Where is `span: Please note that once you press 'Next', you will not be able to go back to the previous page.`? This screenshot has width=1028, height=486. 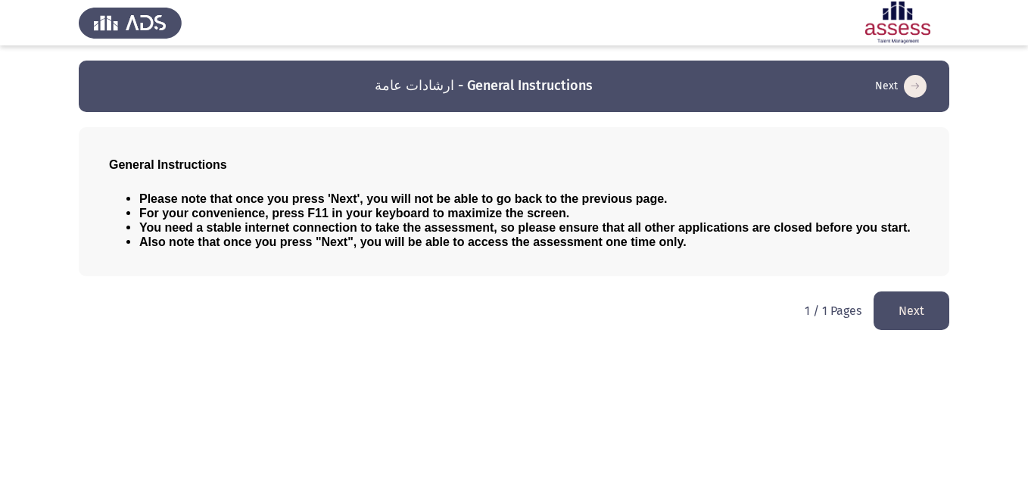 span: Please note that once you press 'Next', you will not be able to go back to the previous page. is located at coordinates (404, 198).